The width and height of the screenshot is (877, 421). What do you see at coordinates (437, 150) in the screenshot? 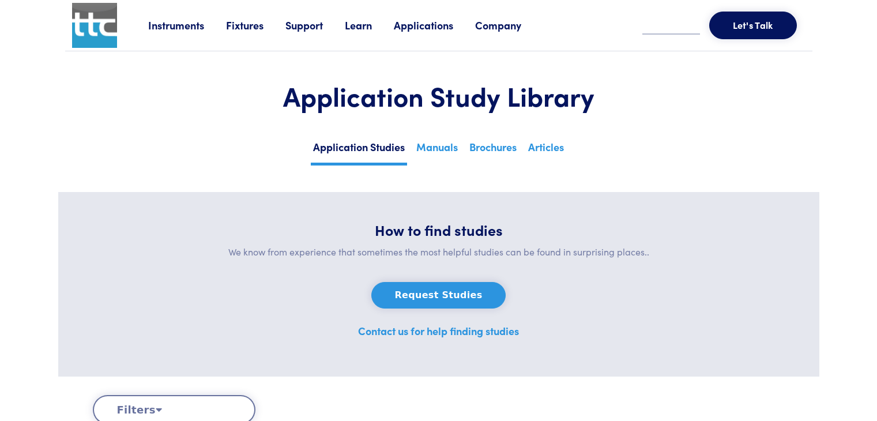
I see `a: Manuals` at bounding box center [437, 150].